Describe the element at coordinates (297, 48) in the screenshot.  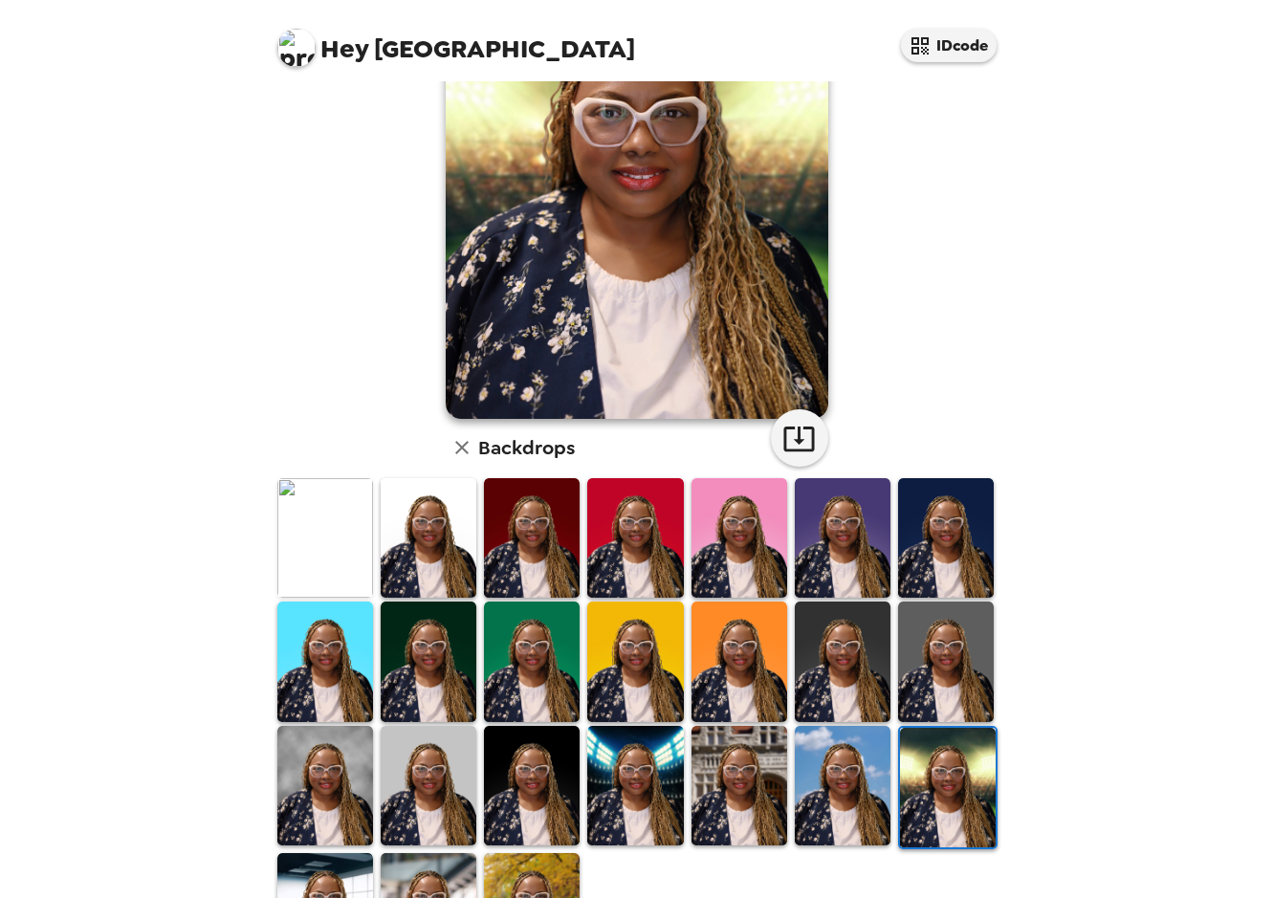
I see `img: profile pic` at that location.